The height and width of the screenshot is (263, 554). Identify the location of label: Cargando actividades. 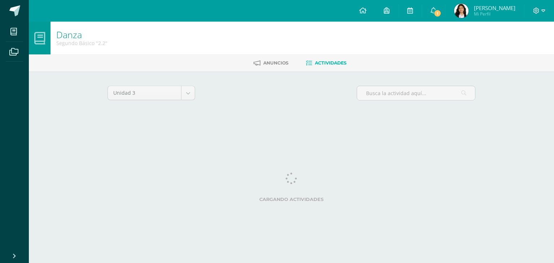
(291, 199).